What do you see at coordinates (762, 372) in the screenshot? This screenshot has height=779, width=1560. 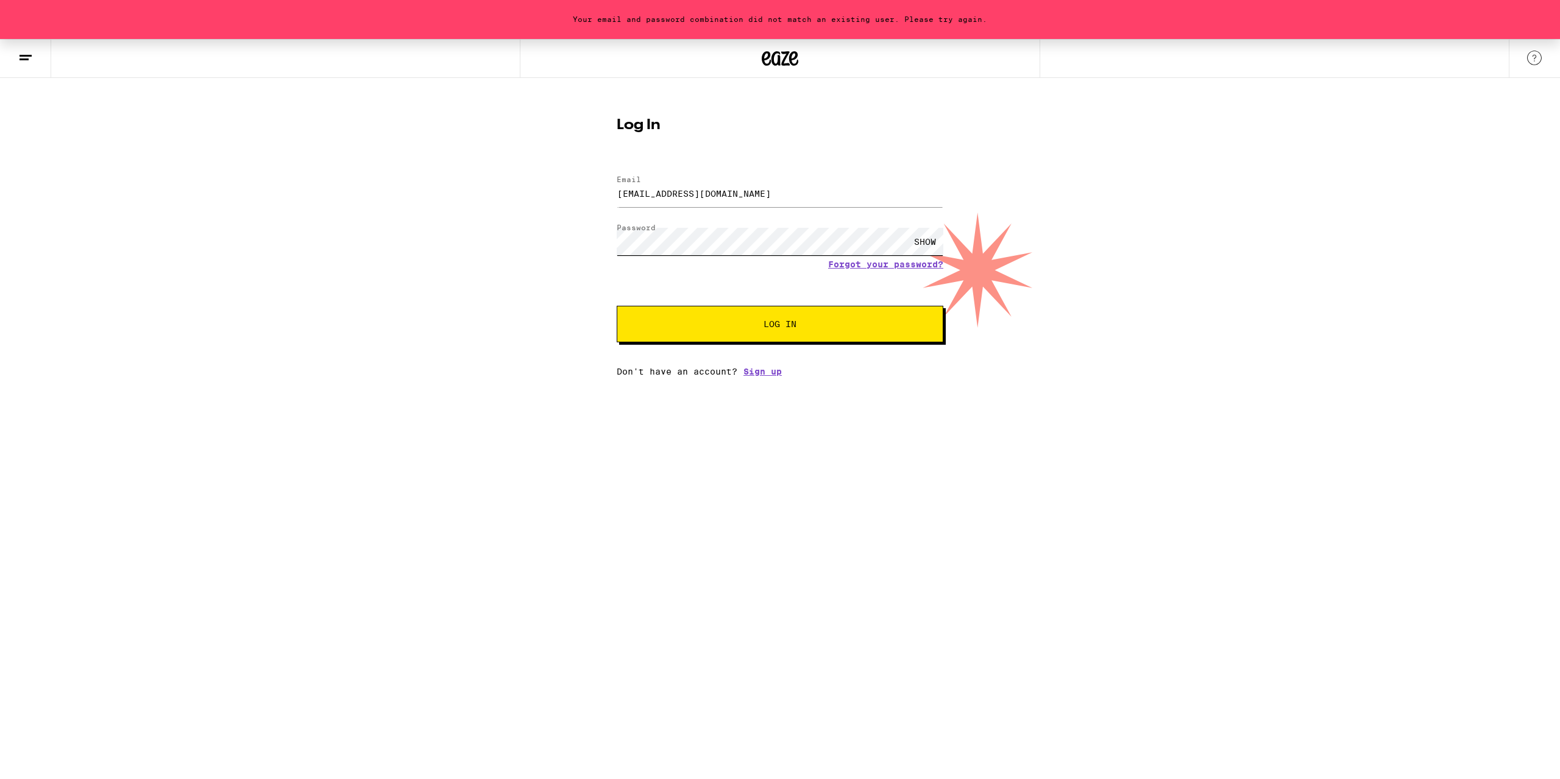 I see `a: Sign up` at bounding box center [762, 372].